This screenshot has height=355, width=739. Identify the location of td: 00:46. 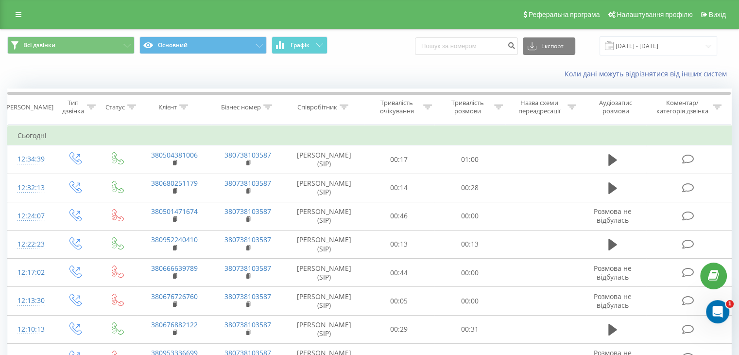
(399, 216).